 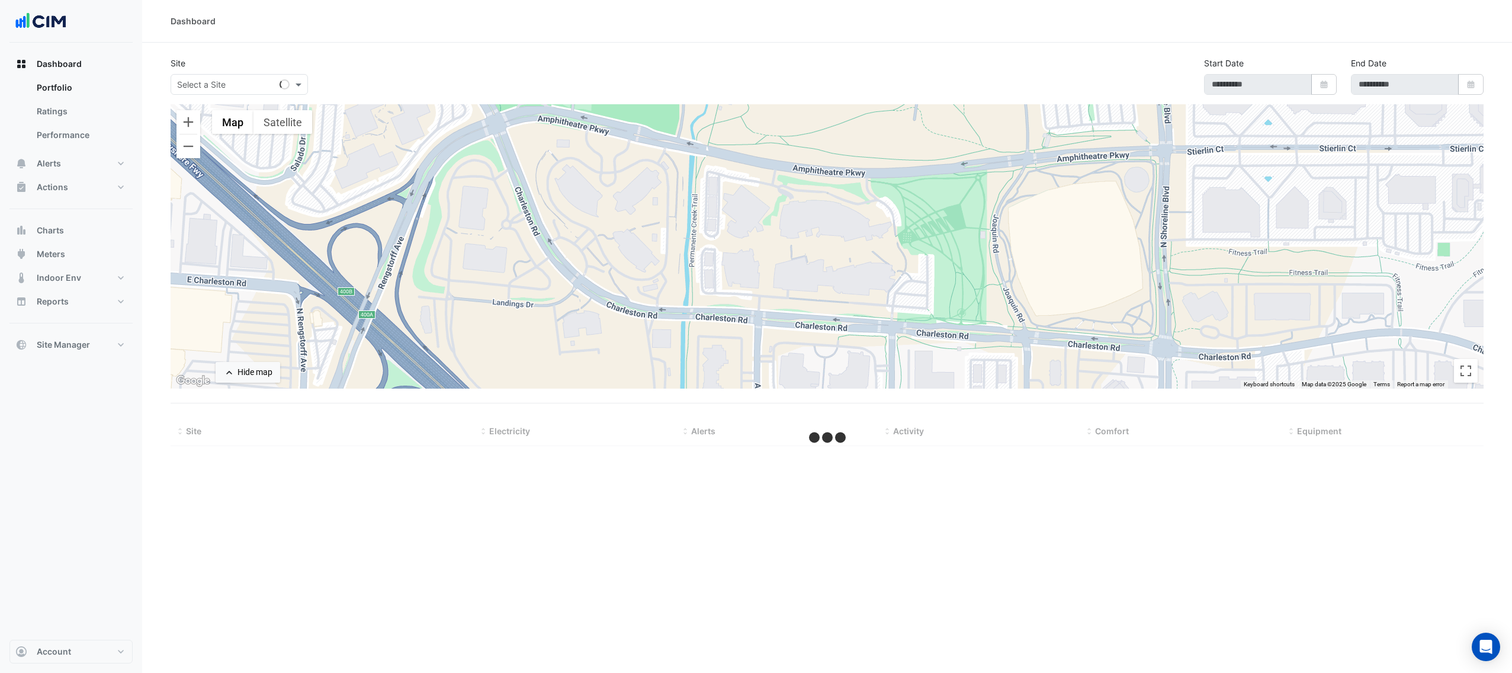 What do you see at coordinates (52, 187) in the screenshot?
I see `span: Actions` at bounding box center [52, 187].